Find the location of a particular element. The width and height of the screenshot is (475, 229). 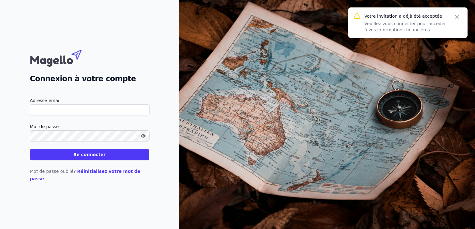

a: Réinitialisez votre mot de passe is located at coordinates (85, 175).